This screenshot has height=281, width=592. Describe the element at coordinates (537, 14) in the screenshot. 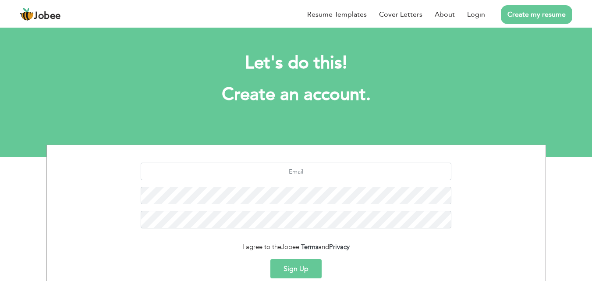

I see `a: Create my resume` at that location.